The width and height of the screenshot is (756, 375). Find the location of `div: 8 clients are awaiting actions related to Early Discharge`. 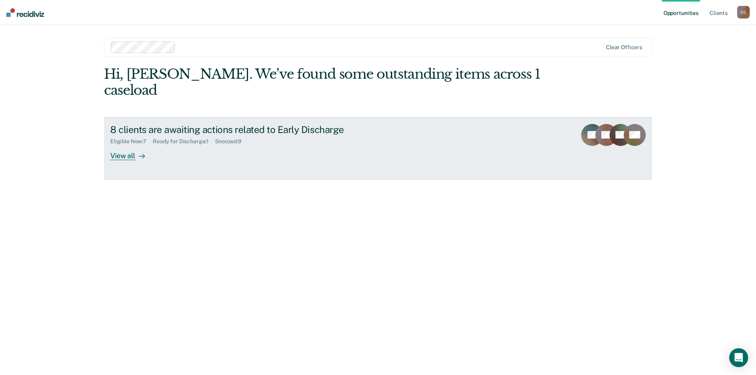

div: 8 clients are awaiting actions related to Early Discharge is located at coordinates (248, 130).